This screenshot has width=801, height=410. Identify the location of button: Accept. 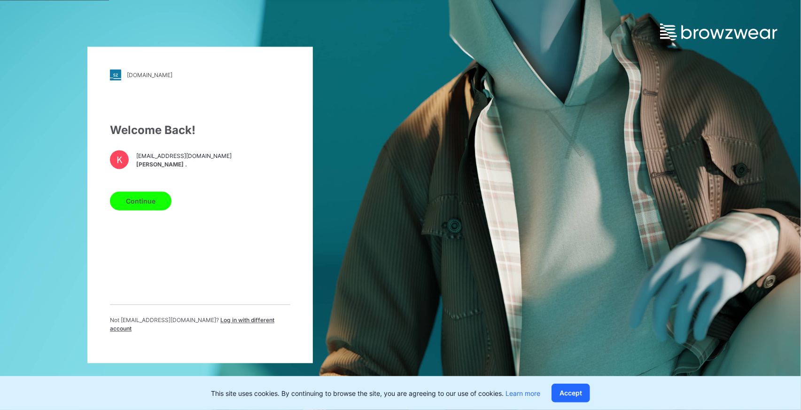
(571, 393).